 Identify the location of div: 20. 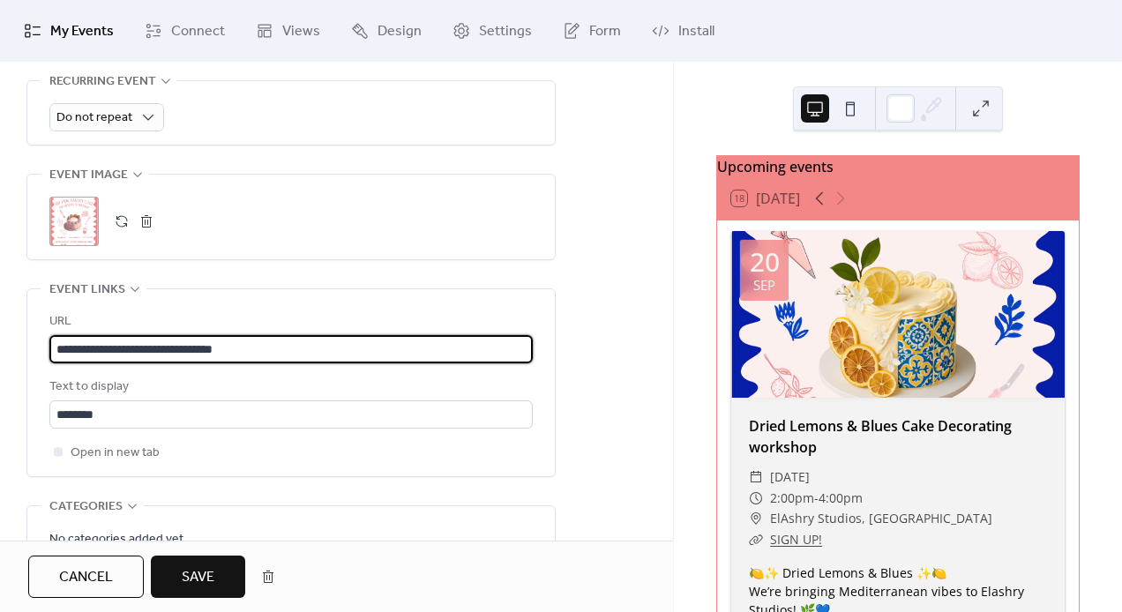
(765, 262).